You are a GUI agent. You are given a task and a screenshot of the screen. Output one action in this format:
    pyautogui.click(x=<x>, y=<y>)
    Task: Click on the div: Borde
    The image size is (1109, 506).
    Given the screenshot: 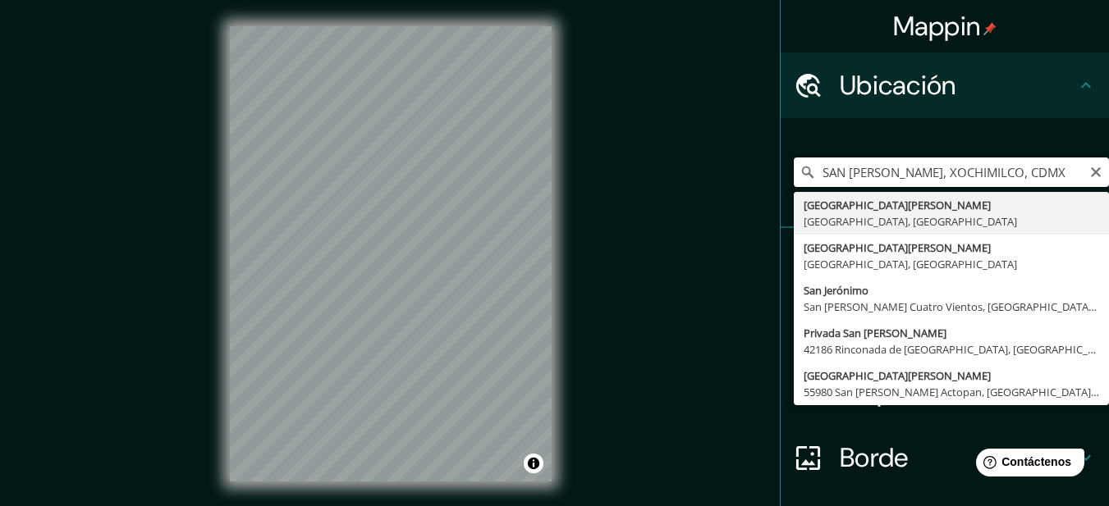 What is the action you would take?
    pyautogui.click(x=945, y=458)
    